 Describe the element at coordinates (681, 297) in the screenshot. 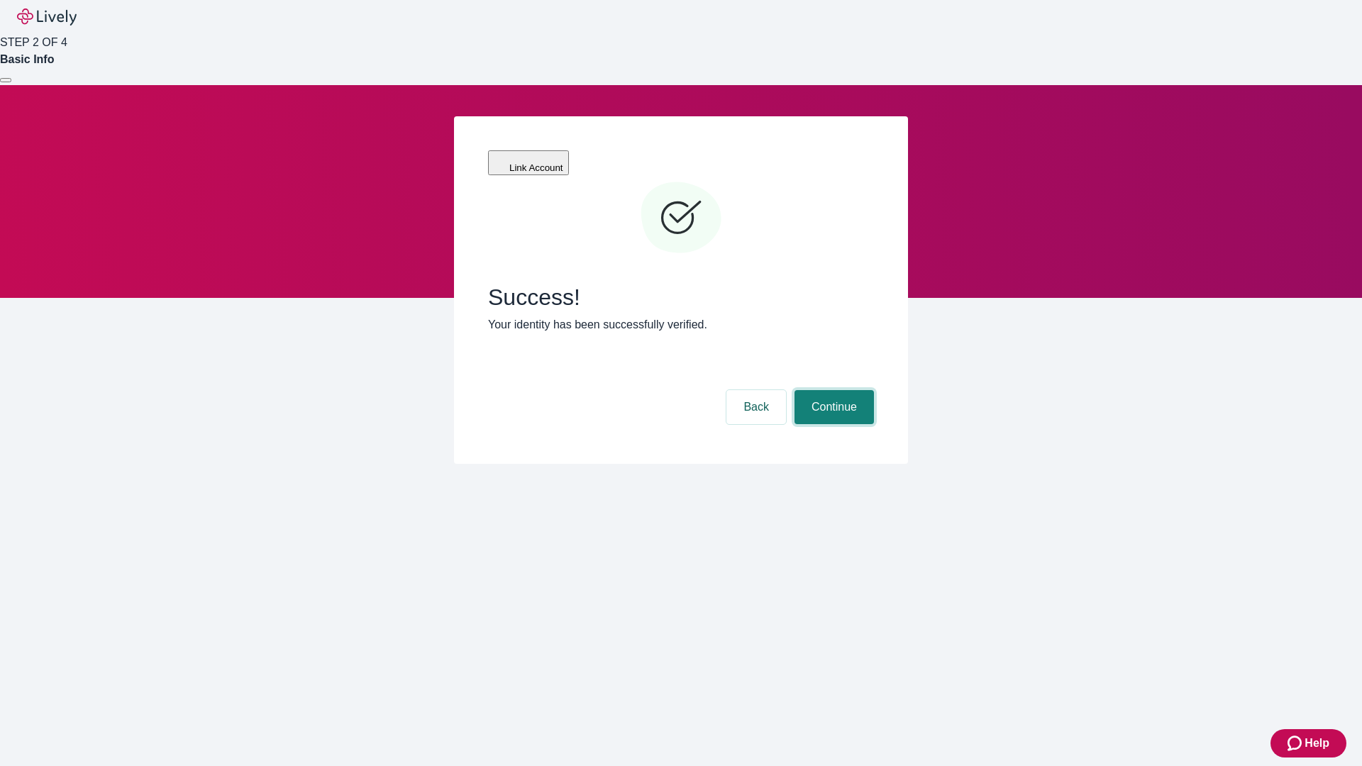

I see `span: Success!` at that location.